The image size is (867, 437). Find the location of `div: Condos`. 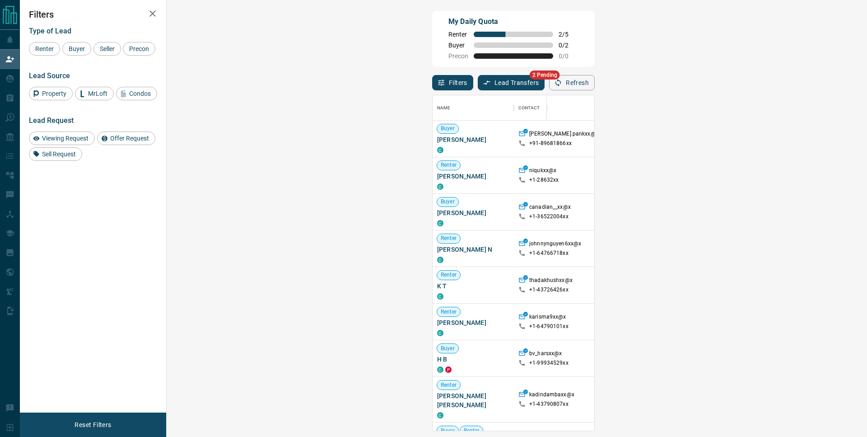

div: Condos is located at coordinates (136, 94).